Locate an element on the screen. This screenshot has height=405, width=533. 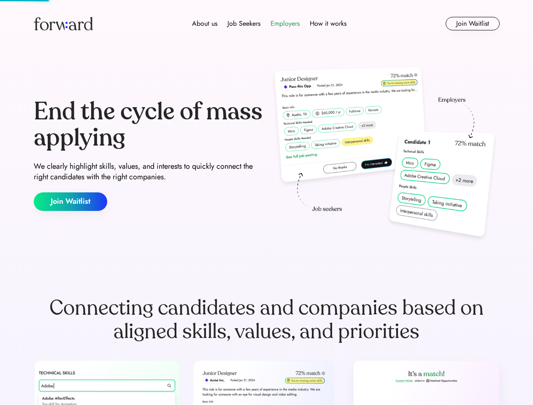
div: We clearly highlight skills, values, and interests to quickly connect the right candidates with t... is located at coordinates (148, 172).